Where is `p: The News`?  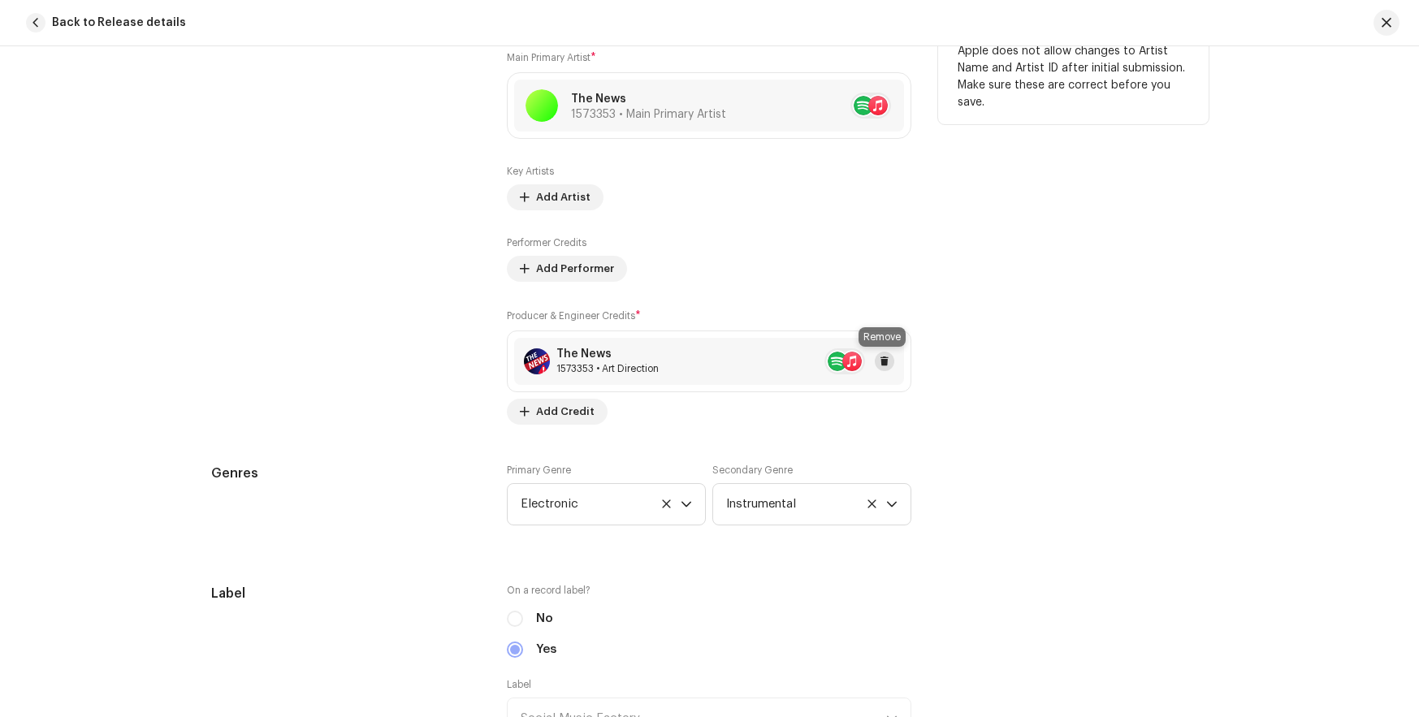 p: The News is located at coordinates (648, 99).